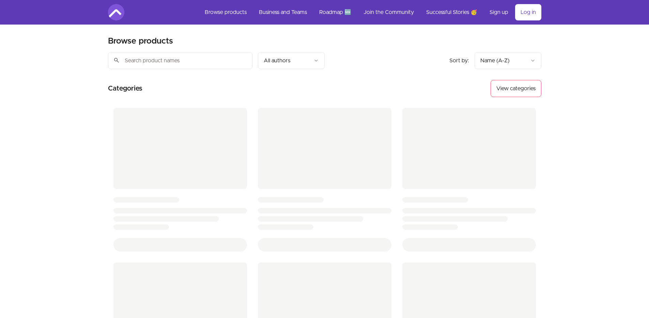 Image resolution: width=649 pixels, height=318 pixels. Describe the element at coordinates (508, 61) in the screenshot. I see `button: Product sort options` at that location.